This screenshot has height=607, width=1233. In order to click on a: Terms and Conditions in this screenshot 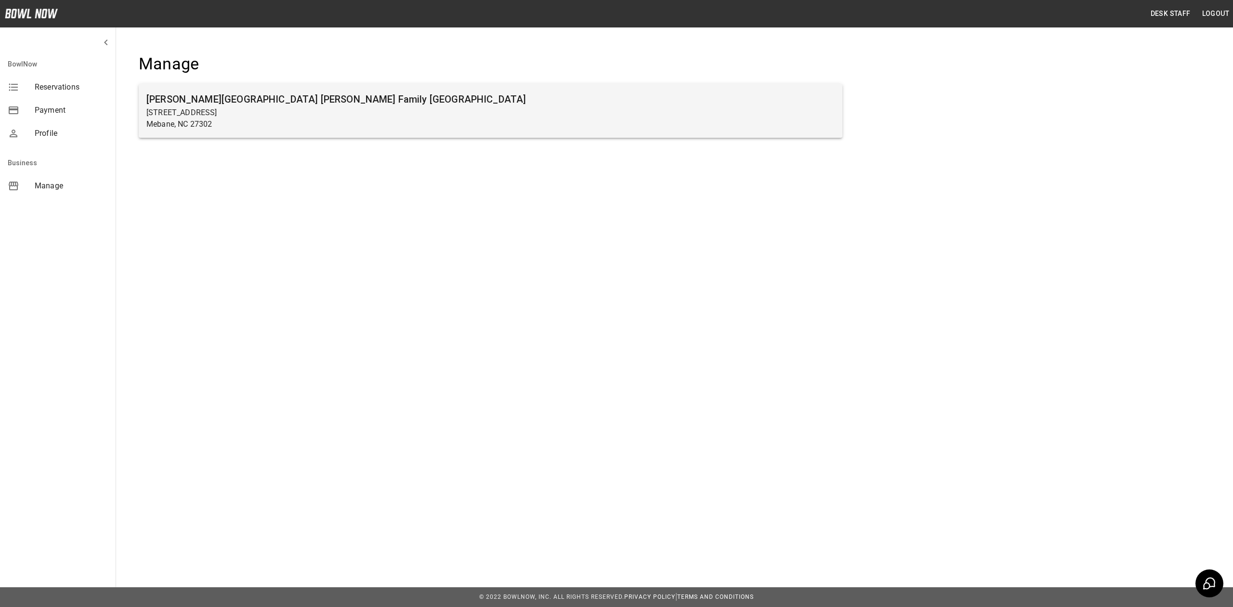, I will do `click(715, 597)`.